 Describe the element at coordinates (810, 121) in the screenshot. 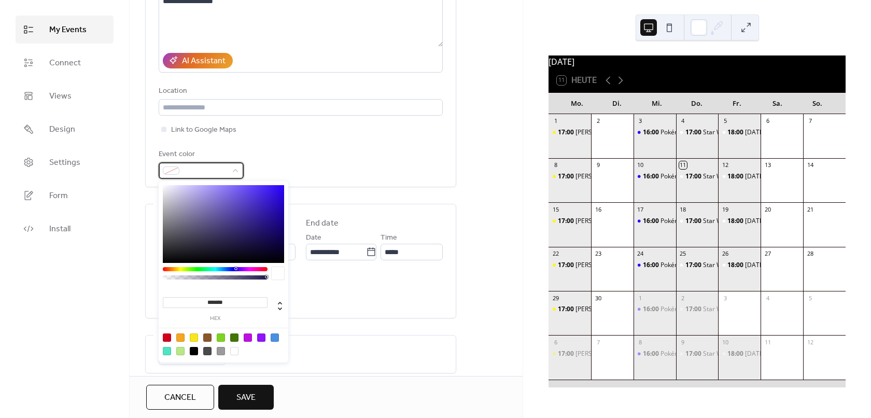

I see `div: 7` at that location.